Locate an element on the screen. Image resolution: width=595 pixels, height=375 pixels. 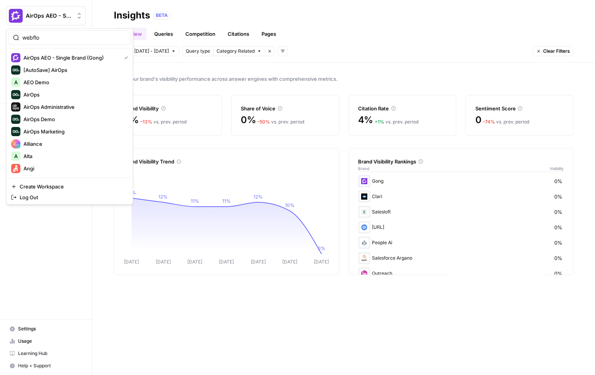
div: Brand Visibility Rankings is located at coordinates (461, 161).